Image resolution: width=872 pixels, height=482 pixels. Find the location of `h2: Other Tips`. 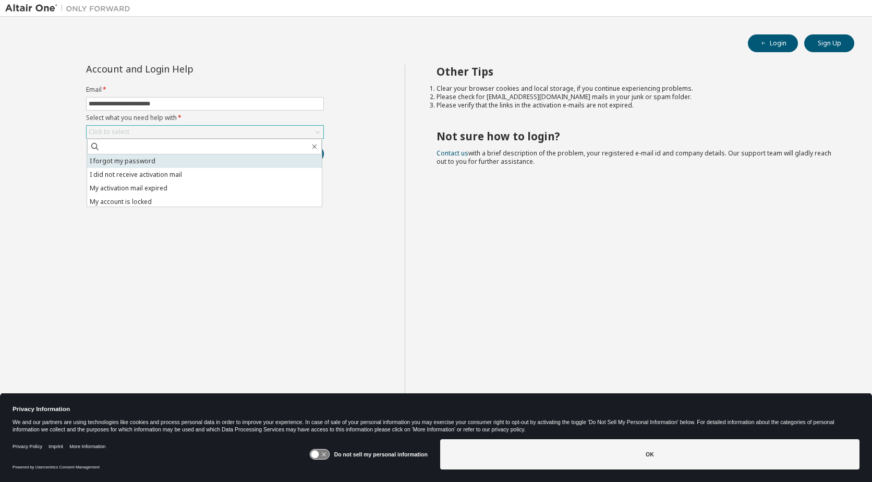

h2: Other Tips is located at coordinates (636, 71).